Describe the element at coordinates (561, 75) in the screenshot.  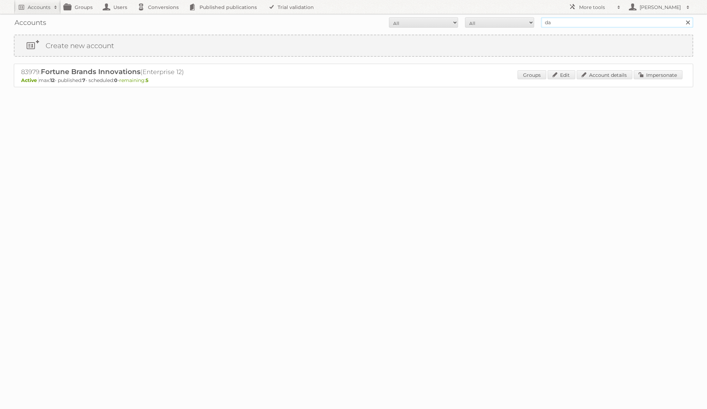
I see `a: Edit` at that location.